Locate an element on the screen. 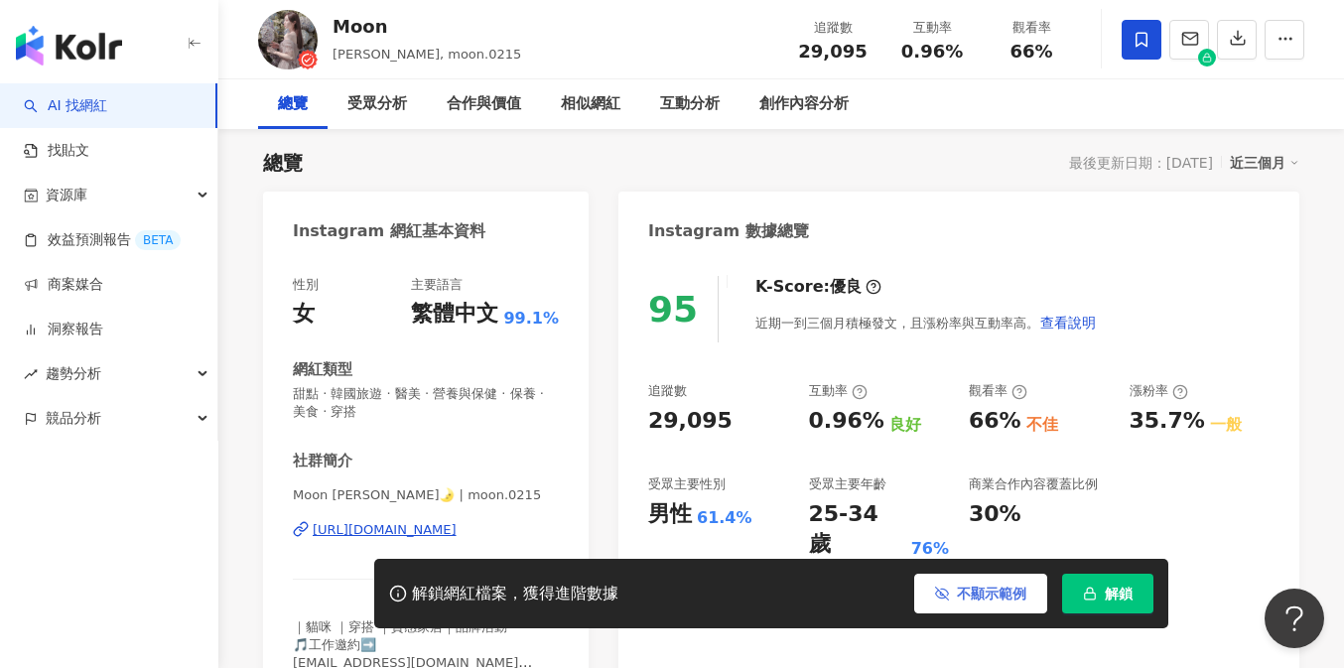  img: KOL Avatar is located at coordinates (288, 40).